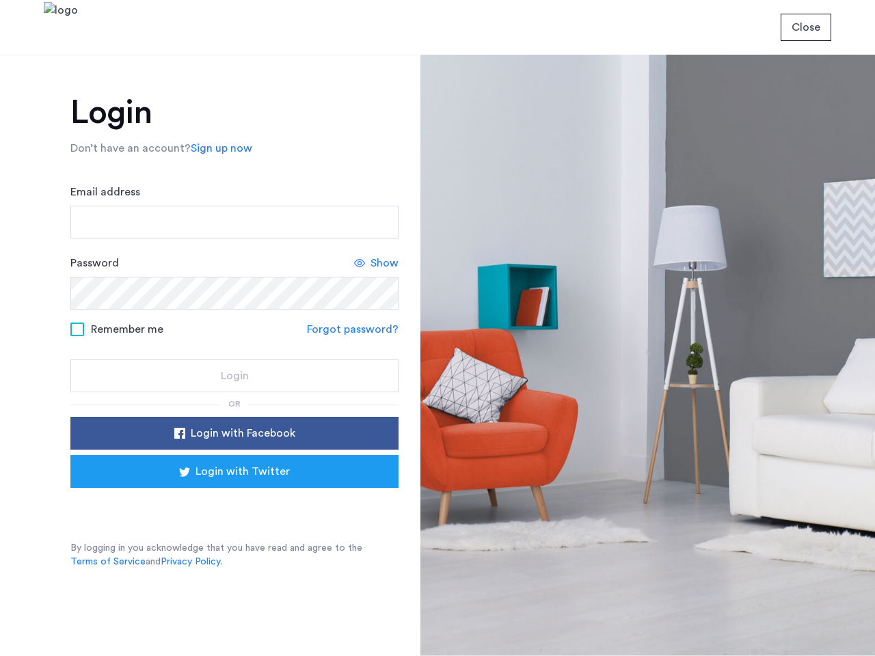 The width and height of the screenshot is (875, 656). Describe the element at coordinates (235, 555) in the screenshot. I see `p: By logging in you acknowledge that you have read and agree to the and .` at that location.